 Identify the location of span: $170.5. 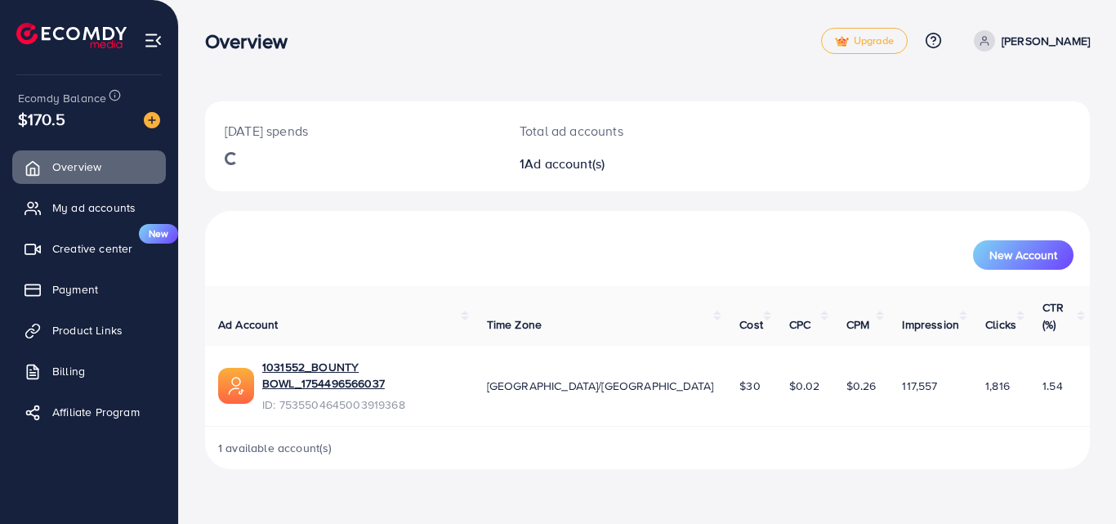
(42, 119).